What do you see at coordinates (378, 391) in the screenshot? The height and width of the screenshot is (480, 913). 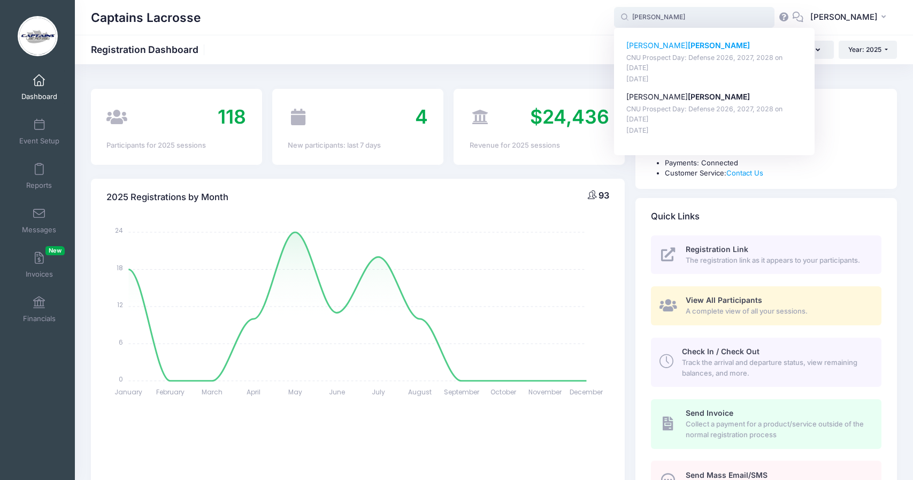 I see `tspan: July` at bounding box center [378, 391].